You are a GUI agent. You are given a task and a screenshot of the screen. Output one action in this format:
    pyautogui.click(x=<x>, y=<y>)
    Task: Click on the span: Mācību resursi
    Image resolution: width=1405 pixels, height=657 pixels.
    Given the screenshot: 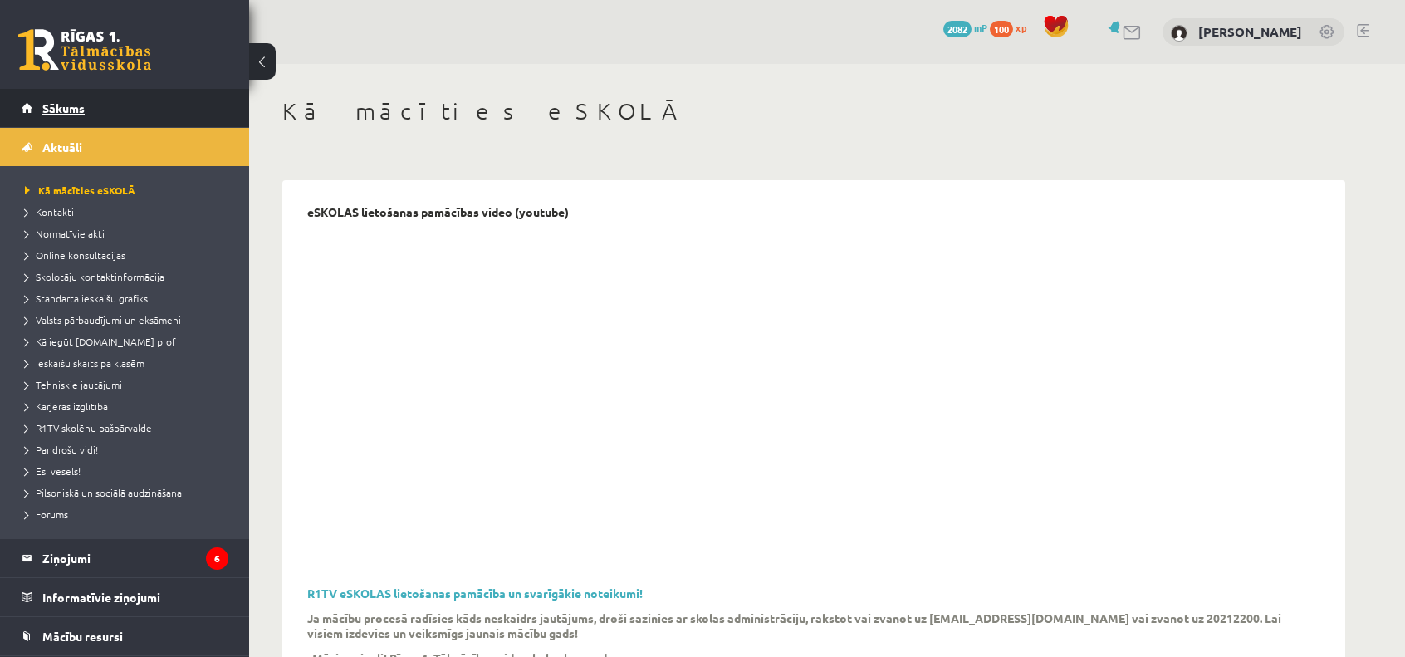 What is the action you would take?
    pyautogui.click(x=82, y=636)
    